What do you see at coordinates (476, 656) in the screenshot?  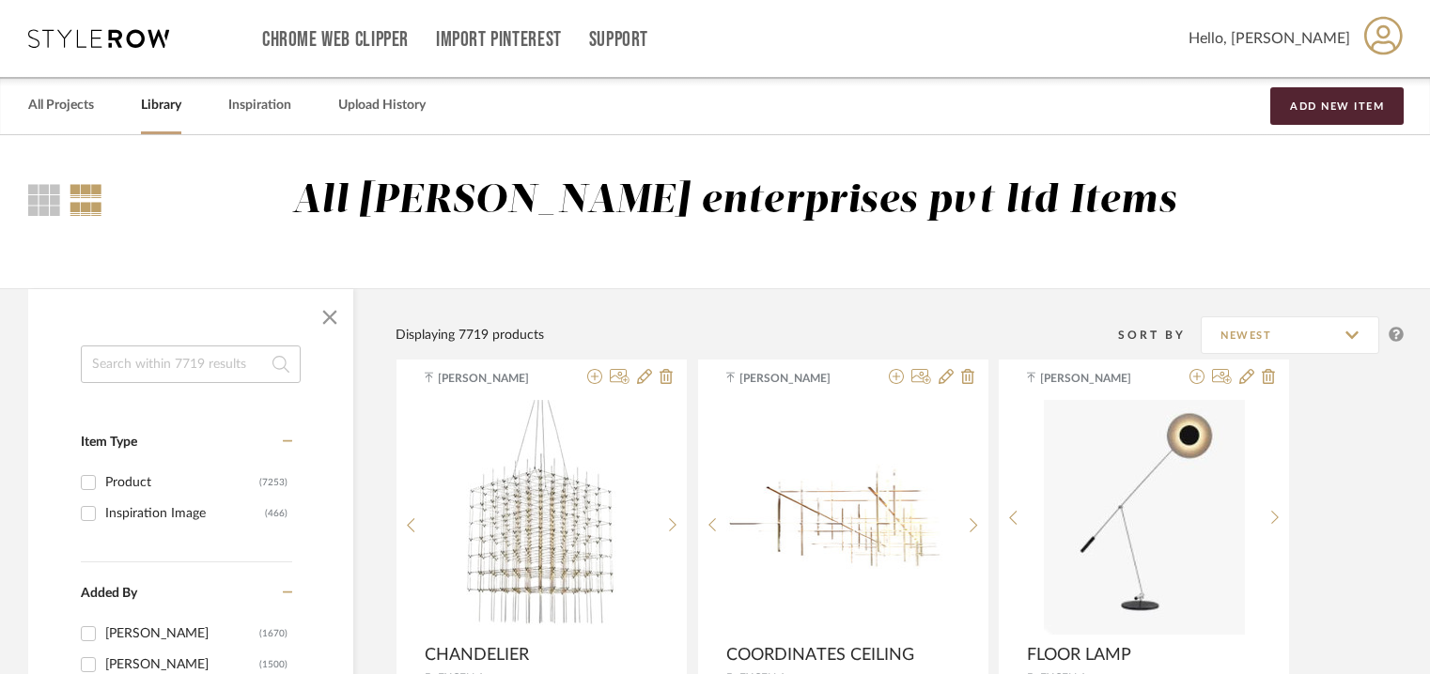 I see `span: CHANDELIER` at bounding box center [476, 656].